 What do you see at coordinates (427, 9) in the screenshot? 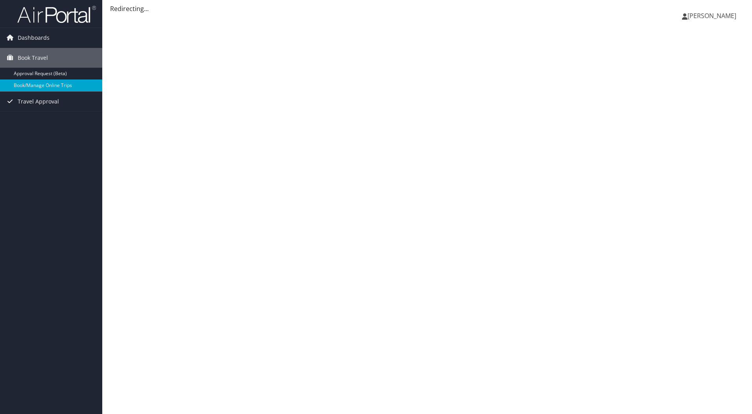
I see `div: Redirecting...` at bounding box center [427, 9].